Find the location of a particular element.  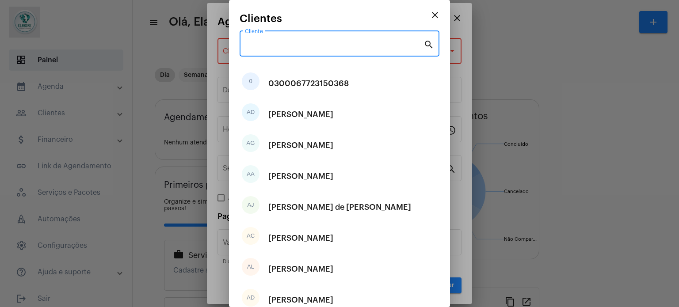

div: AA is located at coordinates (251, 174).